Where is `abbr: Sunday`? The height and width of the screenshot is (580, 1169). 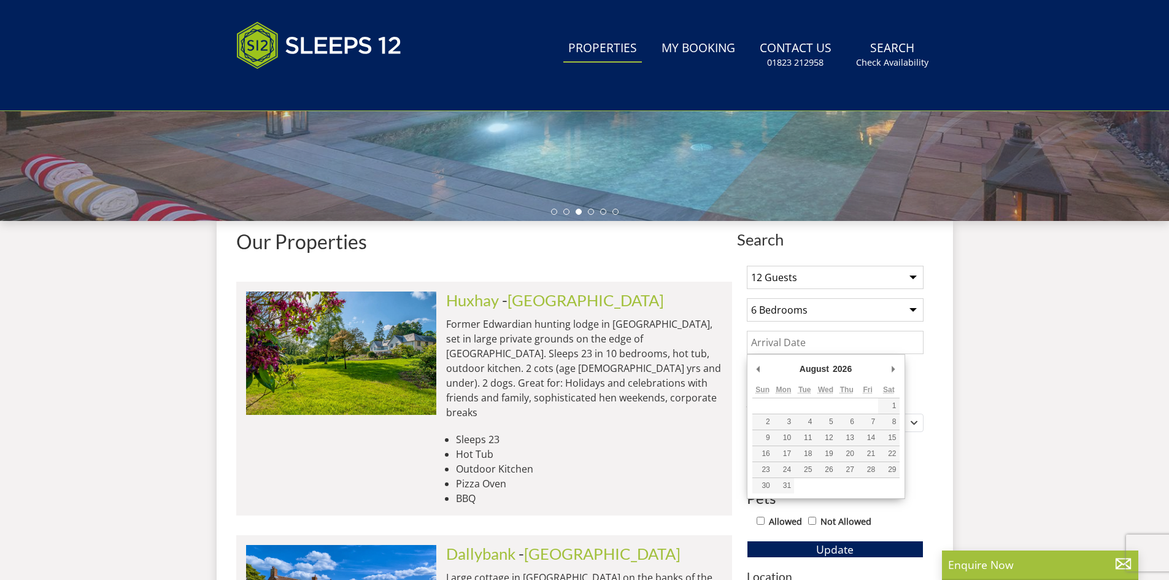
abbr: Sunday is located at coordinates (762, 390).